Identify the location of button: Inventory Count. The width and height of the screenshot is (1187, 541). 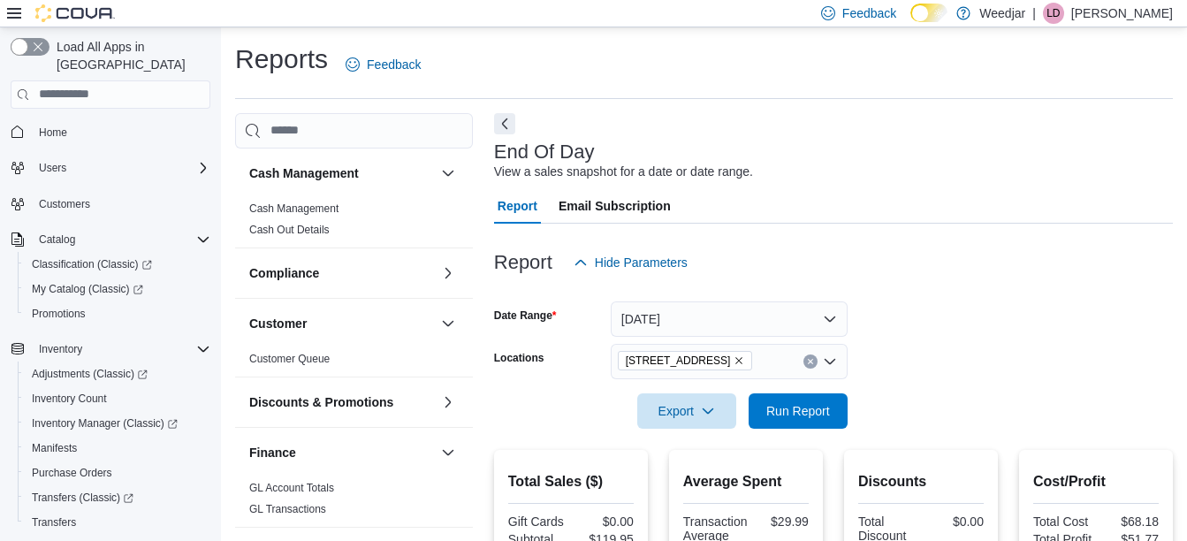
(118, 399).